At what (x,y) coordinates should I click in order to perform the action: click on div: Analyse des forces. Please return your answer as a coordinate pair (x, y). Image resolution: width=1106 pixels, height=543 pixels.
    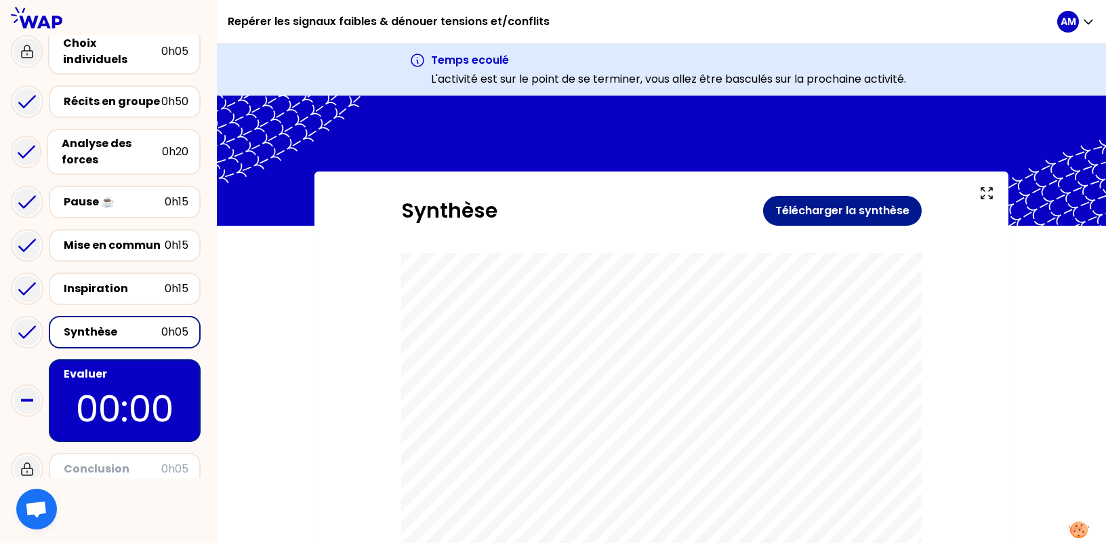
    Looking at the image, I should click on (112, 152).